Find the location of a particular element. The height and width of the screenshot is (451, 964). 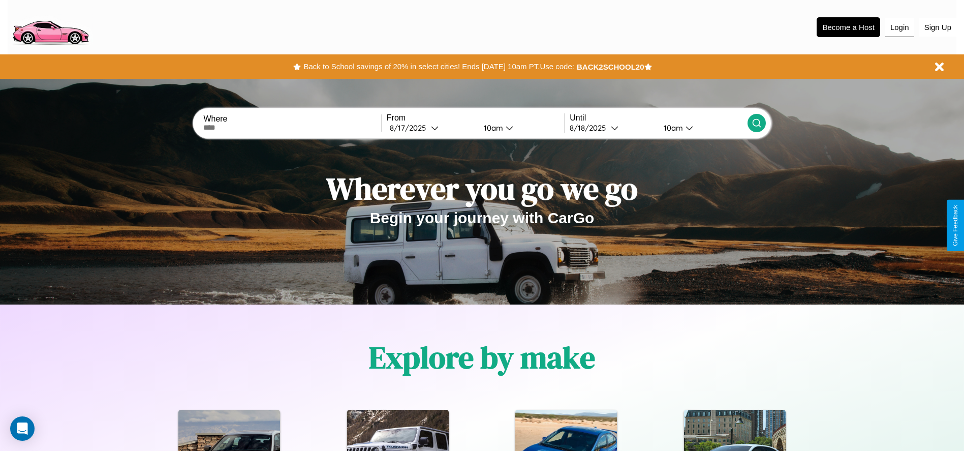

h1: Explore by make is located at coordinates (482, 357).